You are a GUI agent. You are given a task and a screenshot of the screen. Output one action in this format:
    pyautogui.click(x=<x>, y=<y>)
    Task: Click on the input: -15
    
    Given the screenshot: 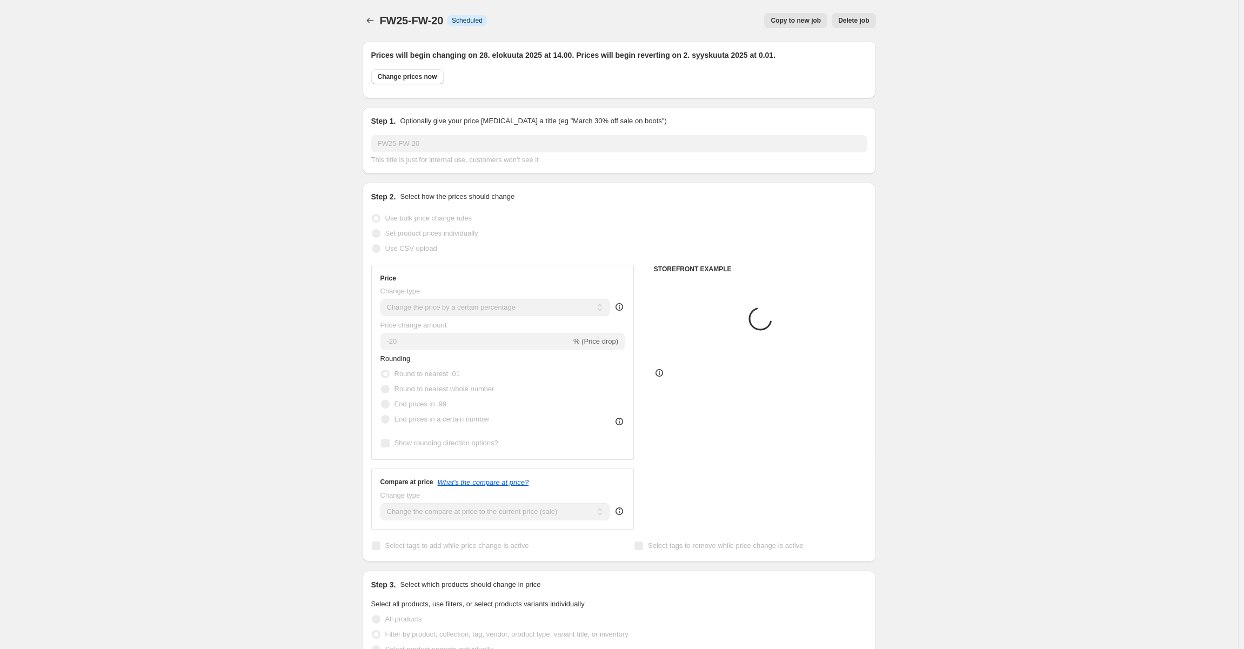 What is the action you would take?
    pyautogui.click(x=476, y=342)
    